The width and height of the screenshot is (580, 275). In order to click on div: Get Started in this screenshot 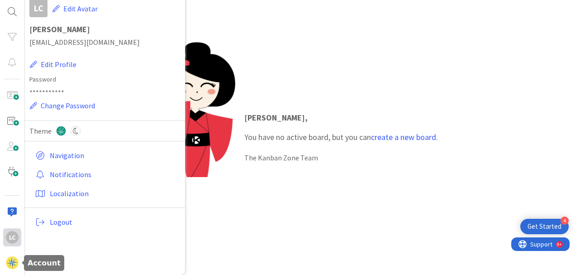, I will do `click(545, 226)`.